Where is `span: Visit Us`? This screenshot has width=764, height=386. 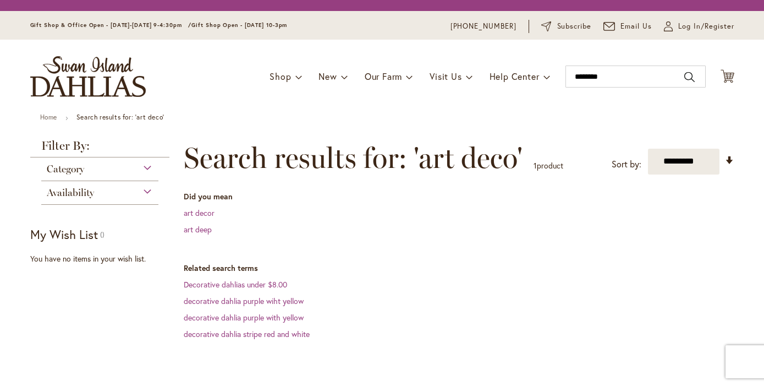
span: Visit Us is located at coordinates (446, 76).